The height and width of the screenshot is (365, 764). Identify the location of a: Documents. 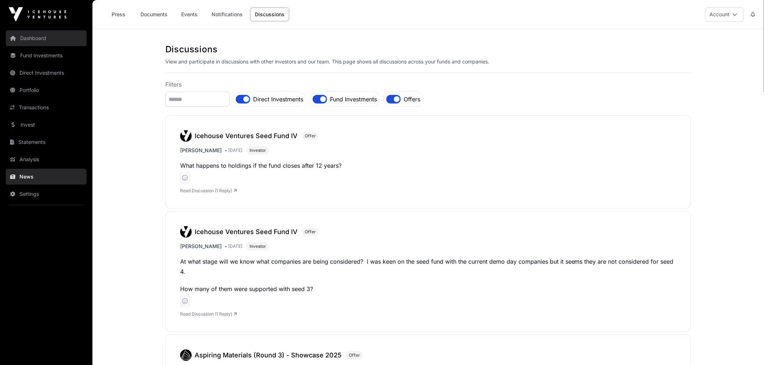
(154, 14).